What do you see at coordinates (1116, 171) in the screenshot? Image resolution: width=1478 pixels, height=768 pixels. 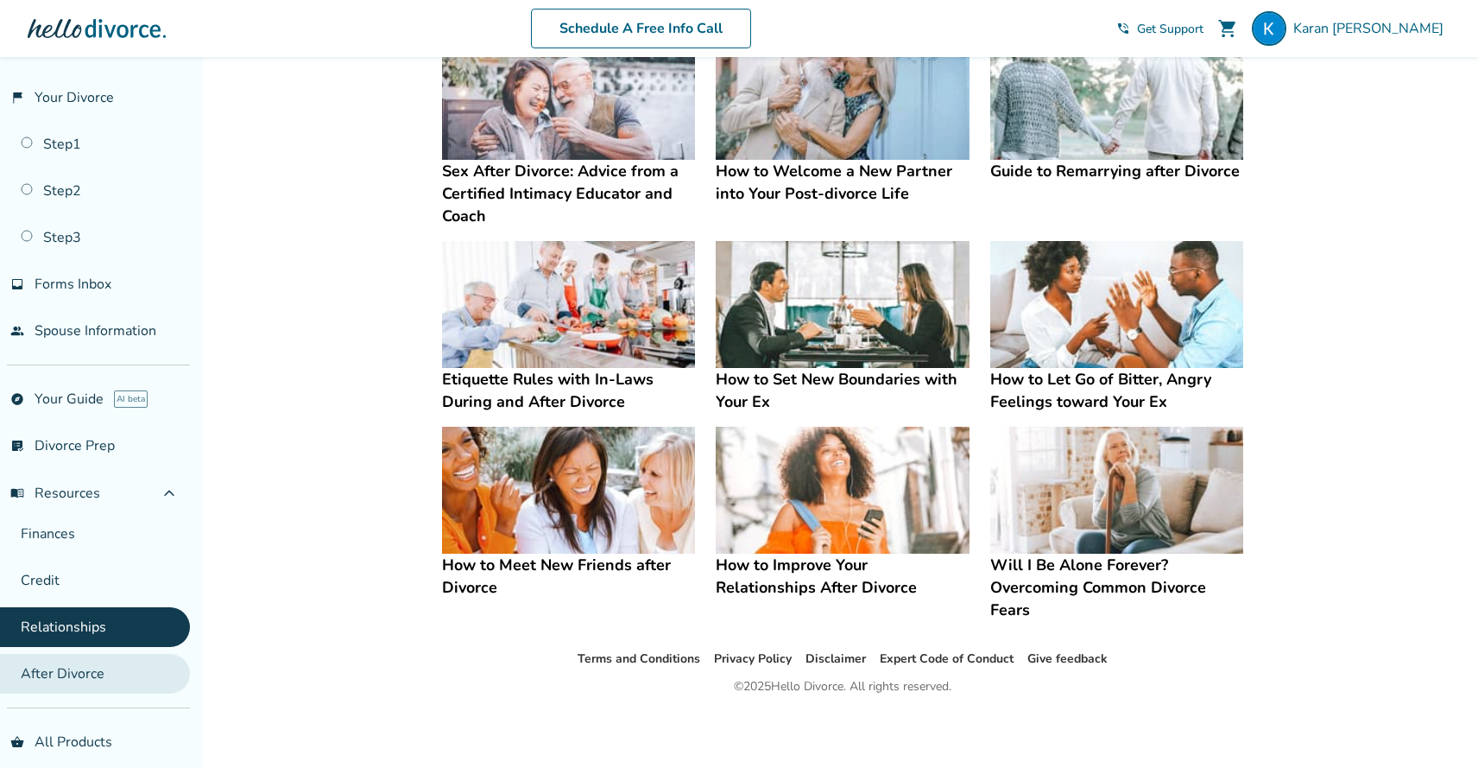 I see `h4: Guide to Remarrying after Divorce` at bounding box center [1116, 171].